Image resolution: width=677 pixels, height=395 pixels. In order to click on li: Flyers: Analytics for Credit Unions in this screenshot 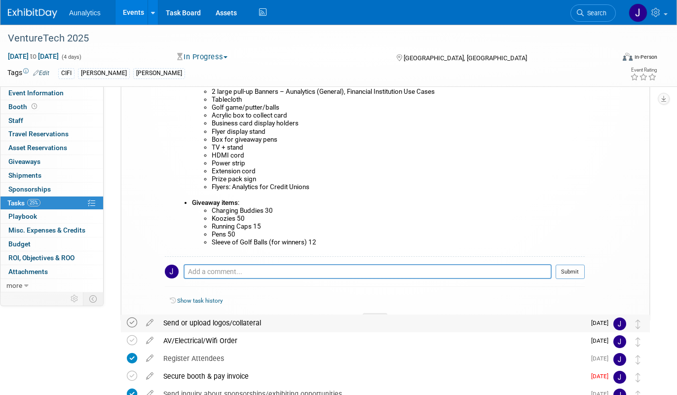, I will do `click(398, 191)`.